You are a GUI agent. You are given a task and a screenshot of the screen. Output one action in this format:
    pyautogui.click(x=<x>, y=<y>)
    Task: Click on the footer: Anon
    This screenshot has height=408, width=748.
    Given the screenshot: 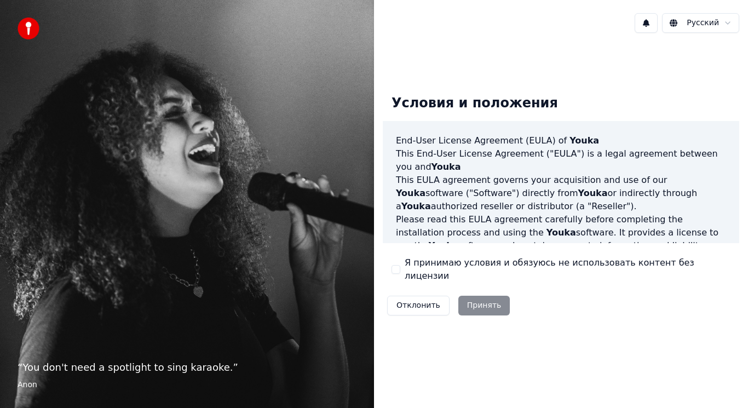 What is the action you would take?
    pyautogui.click(x=187, y=385)
    